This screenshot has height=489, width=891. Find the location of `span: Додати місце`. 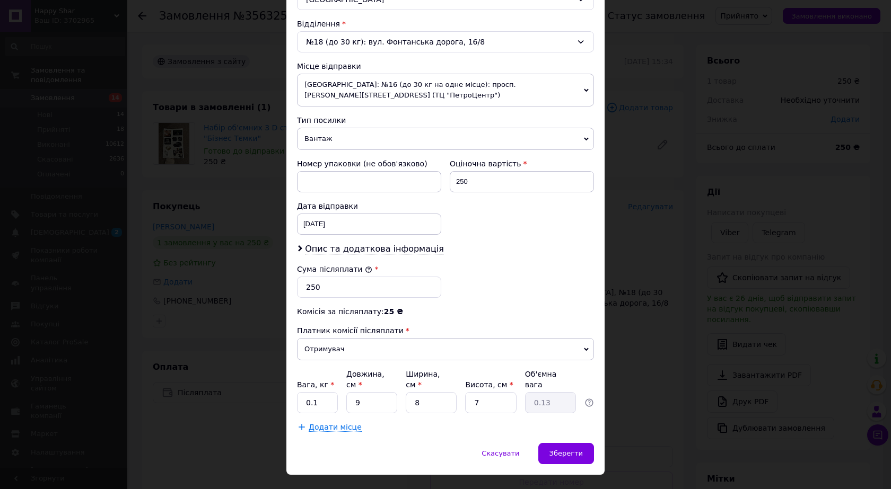

span: Додати місце is located at coordinates (335, 427).